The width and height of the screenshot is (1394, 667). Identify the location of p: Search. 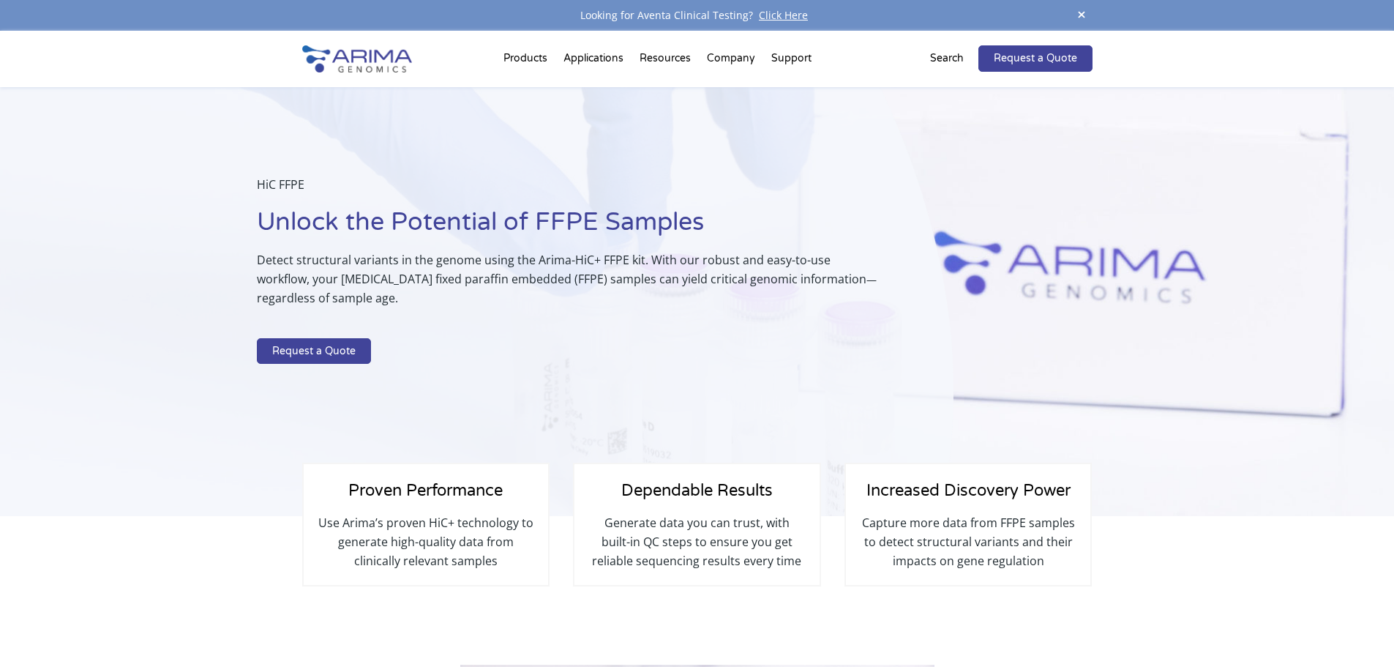
(947, 59).